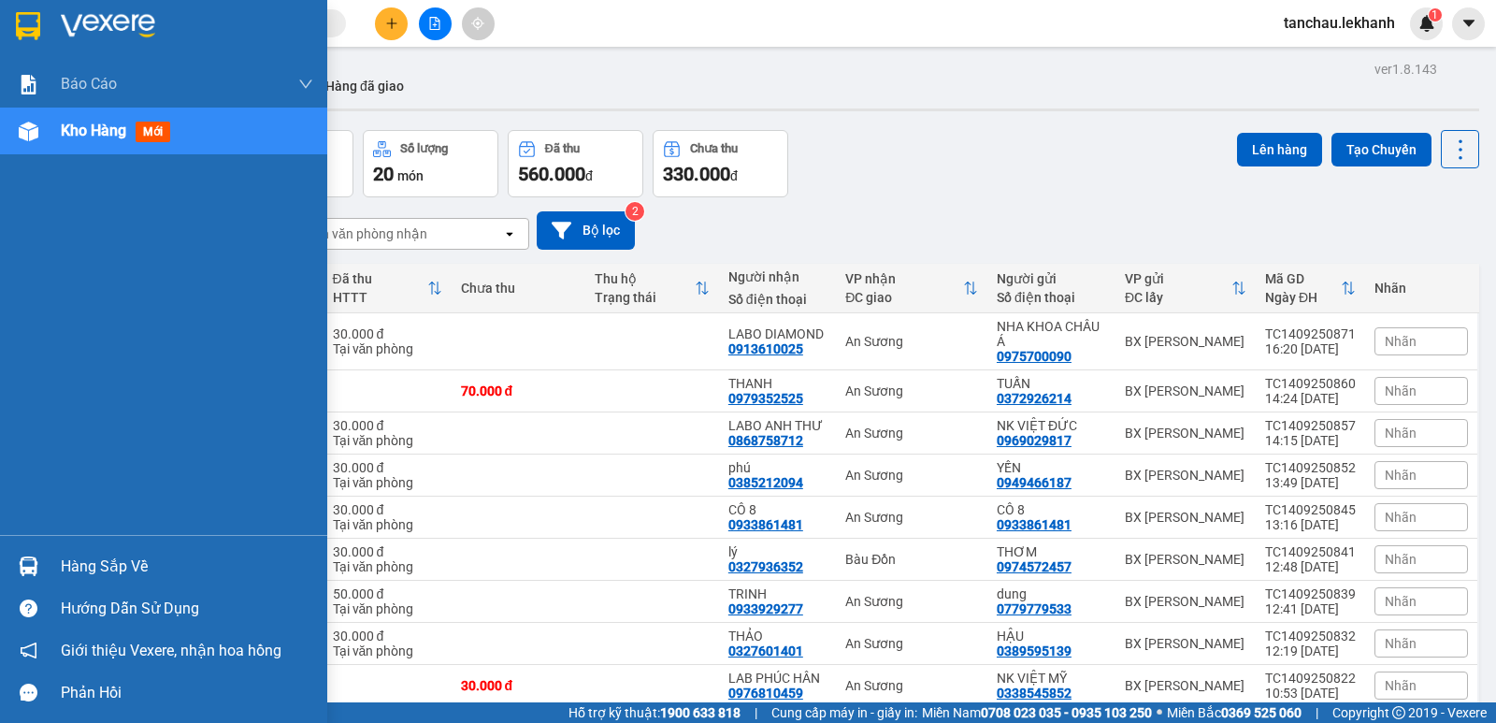 This screenshot has height=723, width=1496. Describe the element at coordinates (1034, 356) in the screenshot. I see `div: 0975700090` at that location.